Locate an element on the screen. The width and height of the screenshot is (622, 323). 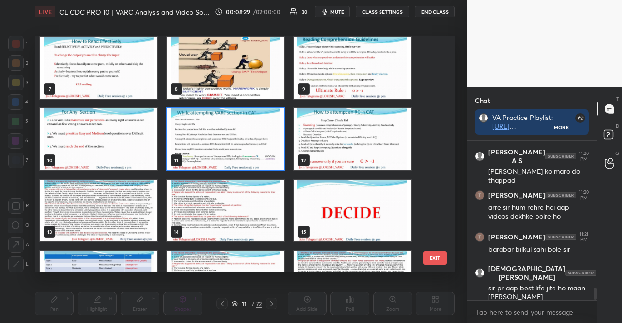
div: R is located at coordinates (18, 206).